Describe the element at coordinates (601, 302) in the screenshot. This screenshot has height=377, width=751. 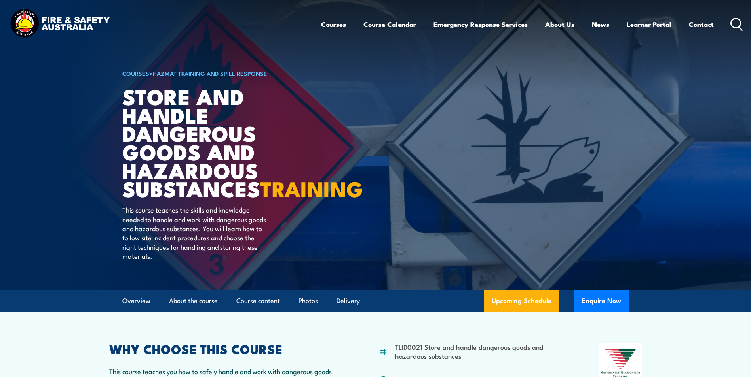
I see `button: Enquire Now` at that location.